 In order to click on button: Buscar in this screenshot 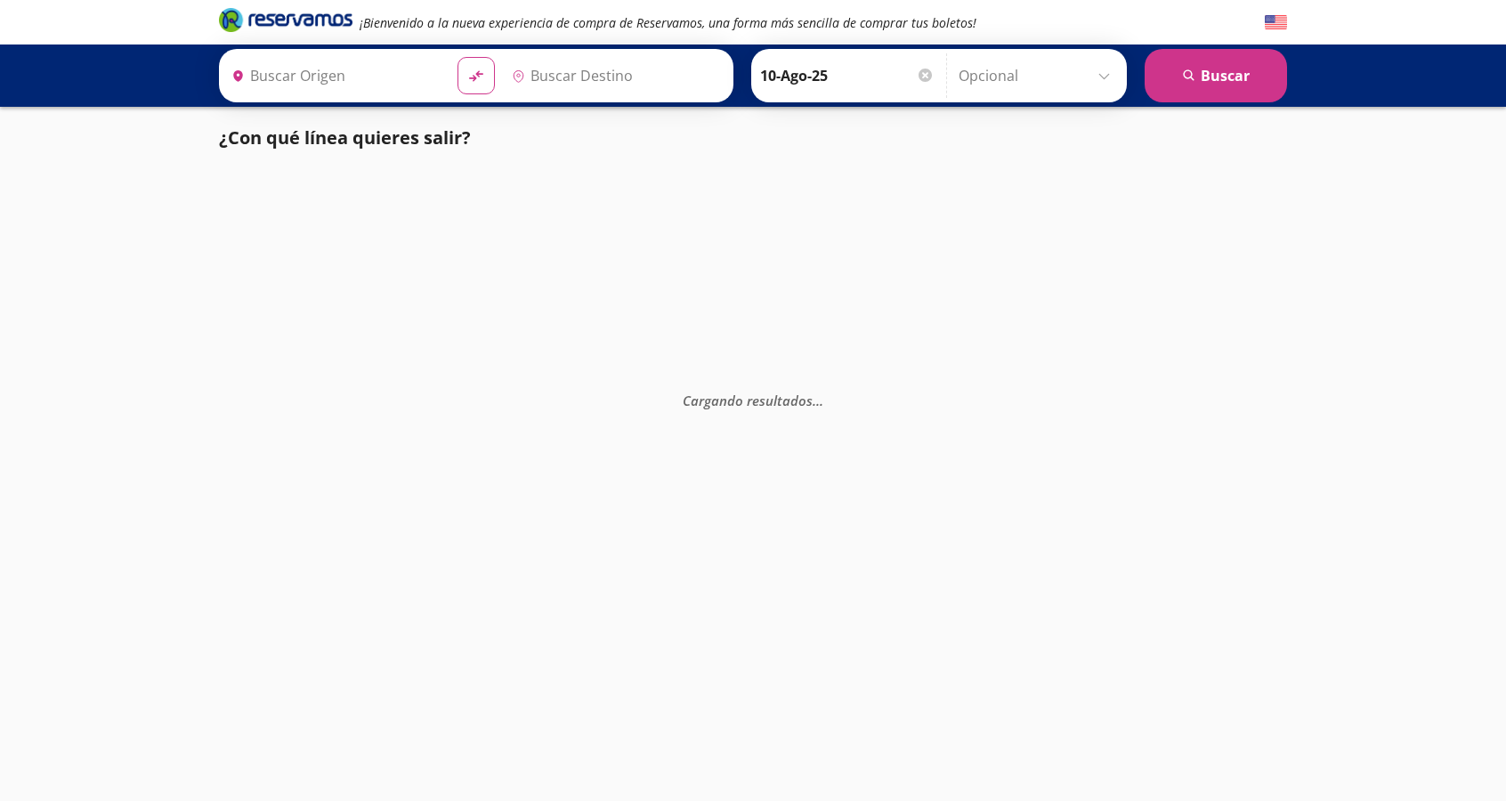, I will do `click(1216, 76)`.